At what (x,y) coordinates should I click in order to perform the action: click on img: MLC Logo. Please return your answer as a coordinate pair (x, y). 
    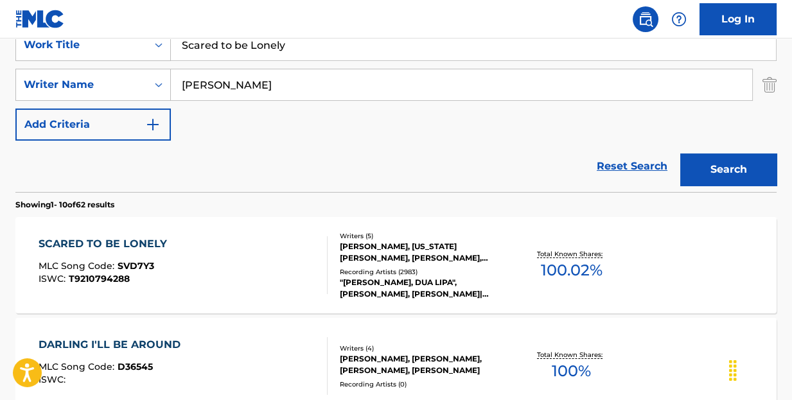
    Looking at the image, I should click on (40, 19).